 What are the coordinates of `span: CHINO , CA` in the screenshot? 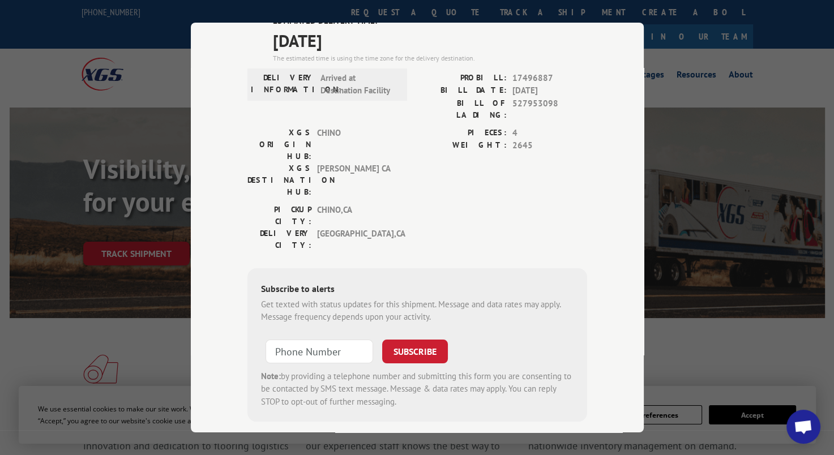 It's located at (355, 216).